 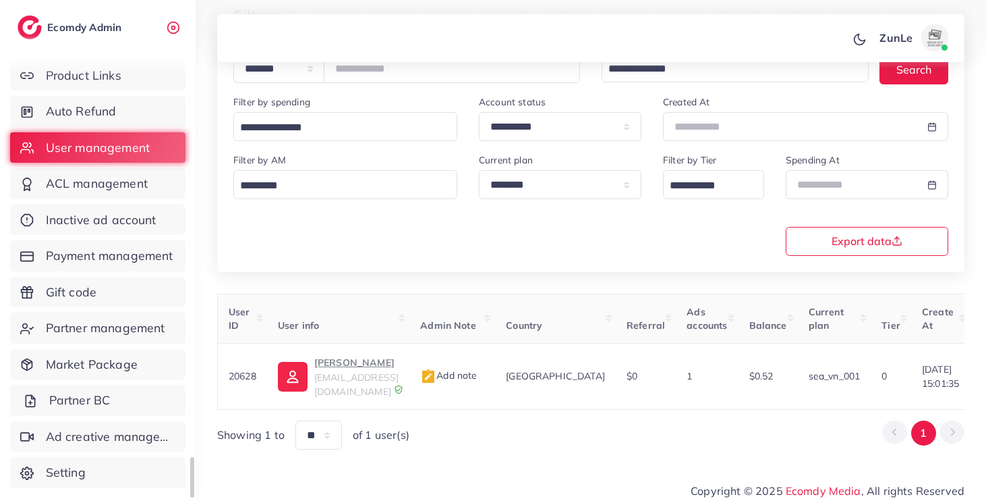 What do you see at coordinates (428, 376) in the screenshot?
I see `img: admin_note.cdd0b510.svg` at bounding box center [428, 376].